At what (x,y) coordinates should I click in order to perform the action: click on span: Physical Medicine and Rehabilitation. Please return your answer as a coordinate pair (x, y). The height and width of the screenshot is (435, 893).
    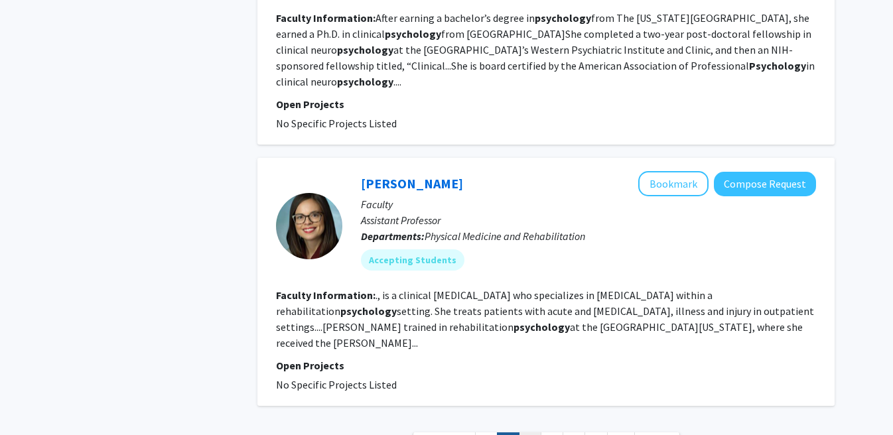
    Looking at the image, I should click on (505, 236).